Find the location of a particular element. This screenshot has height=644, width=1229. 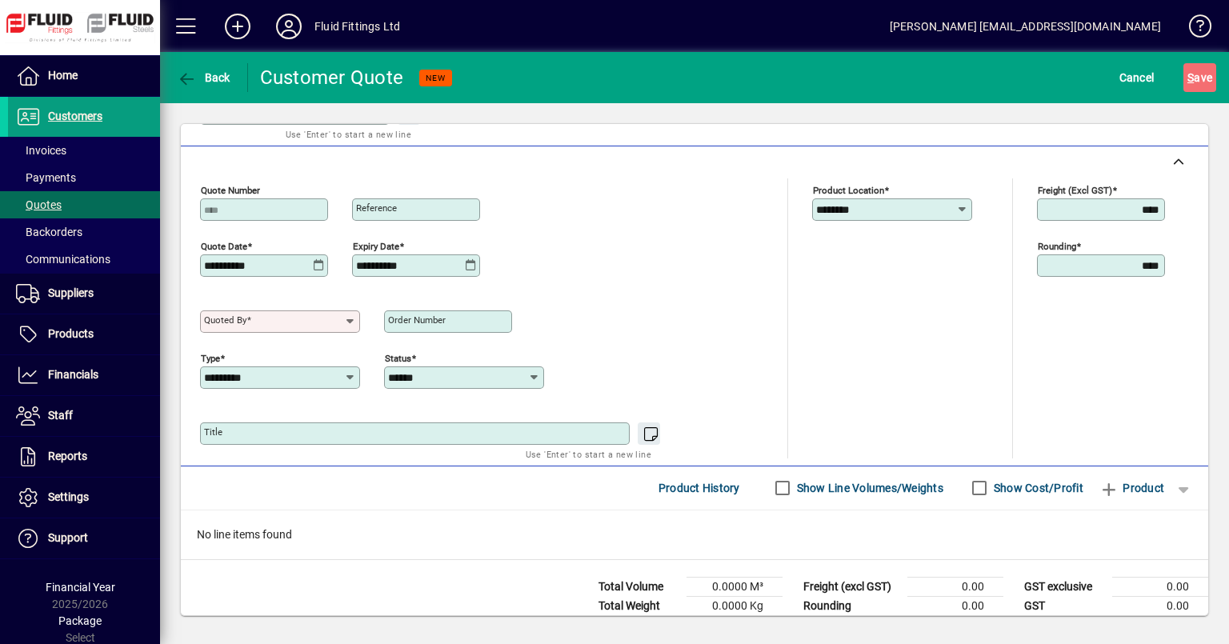

span: Support is located at coordinates (68, 538).